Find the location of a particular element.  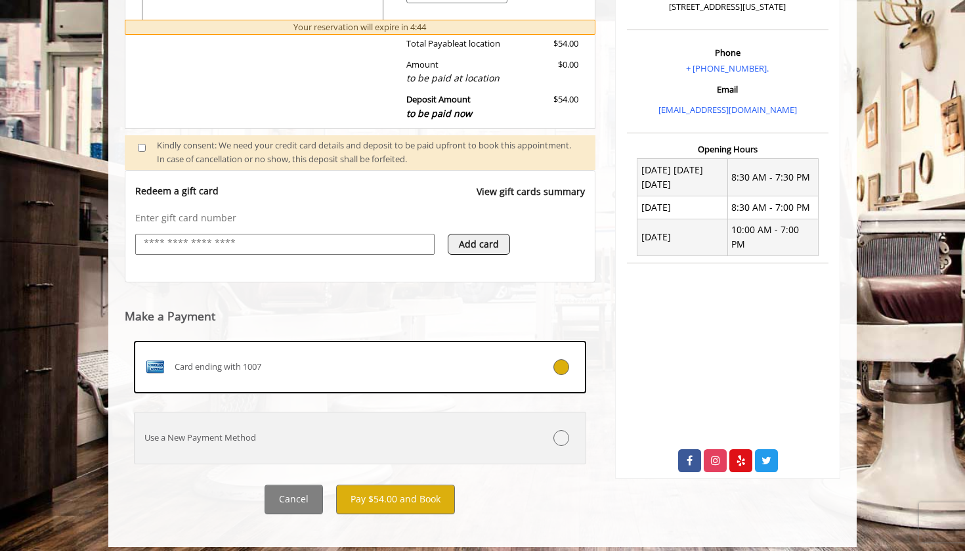

div: Total Payable is located at coordinates (457, 43).